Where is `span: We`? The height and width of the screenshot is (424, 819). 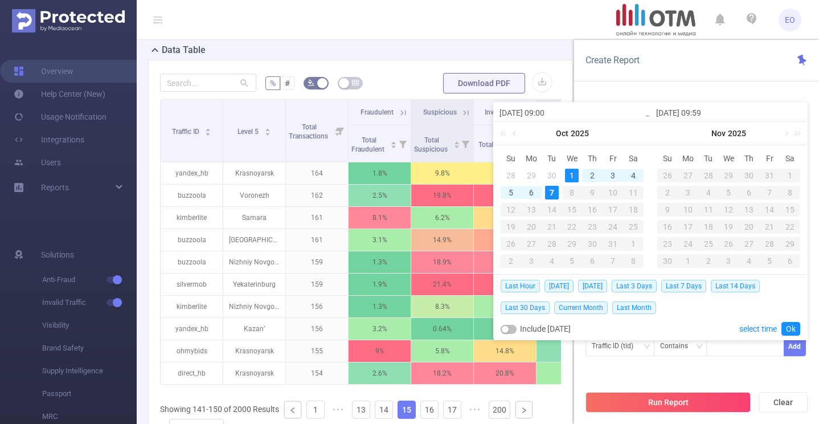
span: We is located at coordinates (729, 158).